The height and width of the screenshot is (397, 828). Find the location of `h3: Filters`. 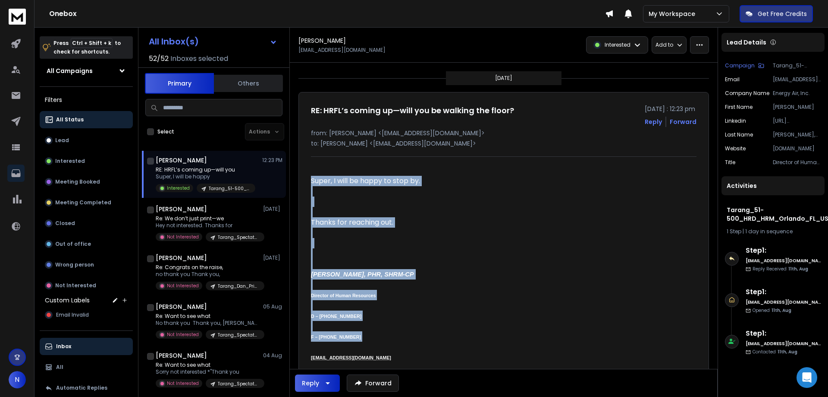

h3: Filters is located at coordinates (86, 100).